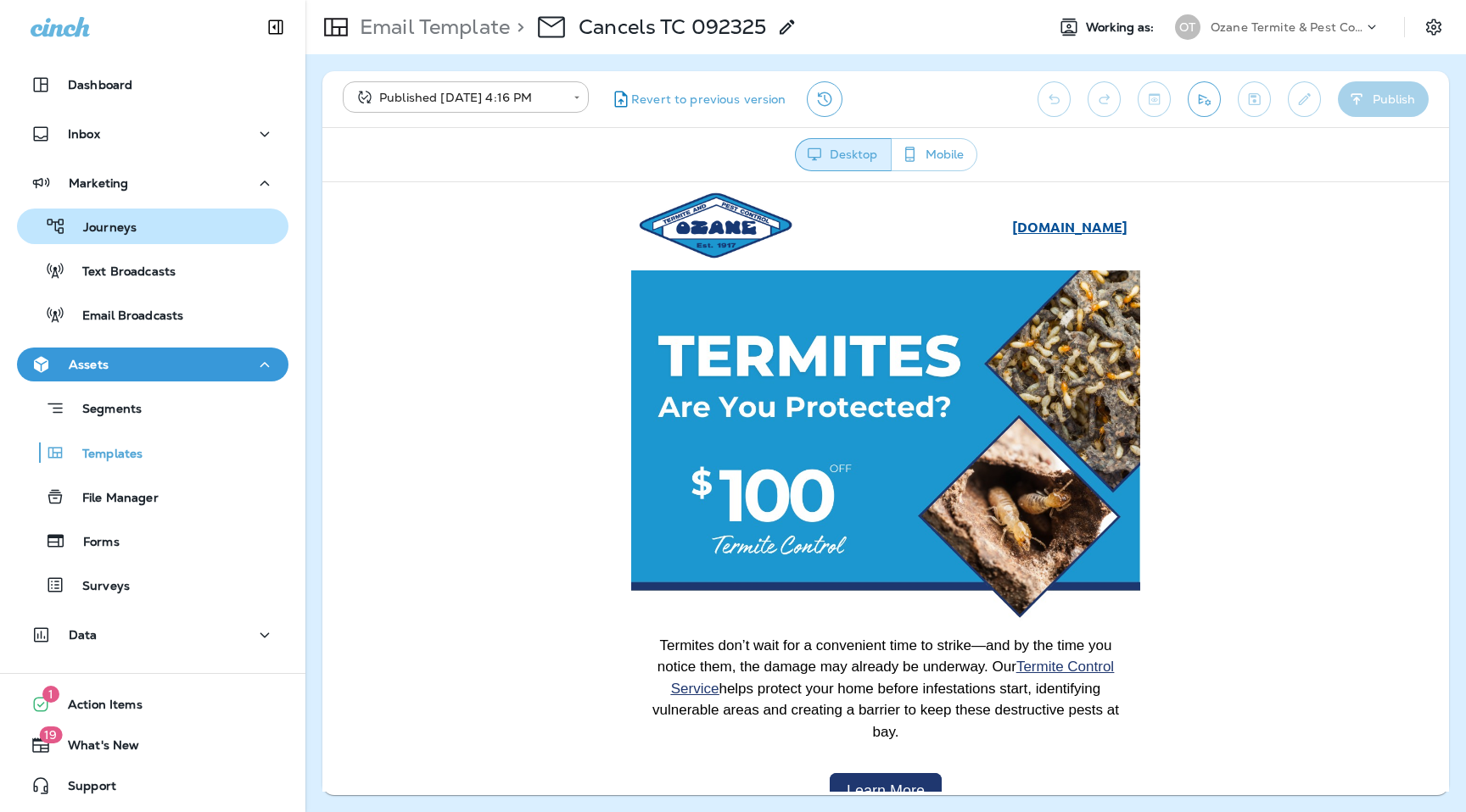 The width and height of the screenshot is (1466, 812). Describe the element at coordinates (153, 183) in the screenshot. I see `button: Marketing` at that location.